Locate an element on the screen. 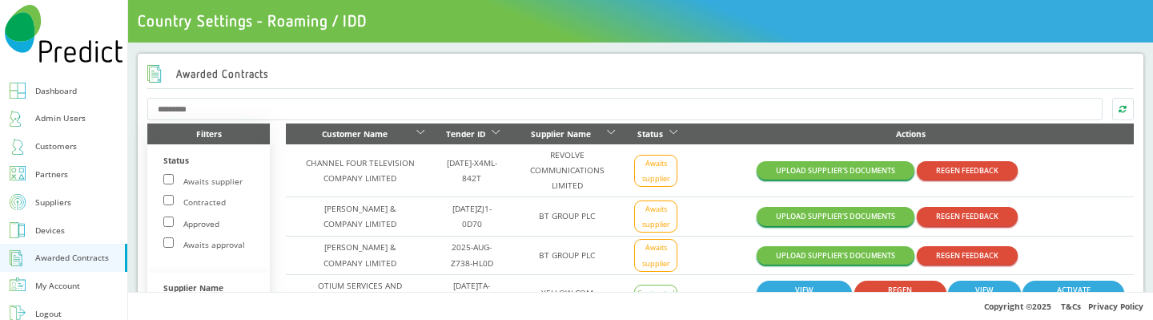 The height and width of the screenshot is (320, 1153). button: VIEW NOTE is located at coordinates (984, 293).